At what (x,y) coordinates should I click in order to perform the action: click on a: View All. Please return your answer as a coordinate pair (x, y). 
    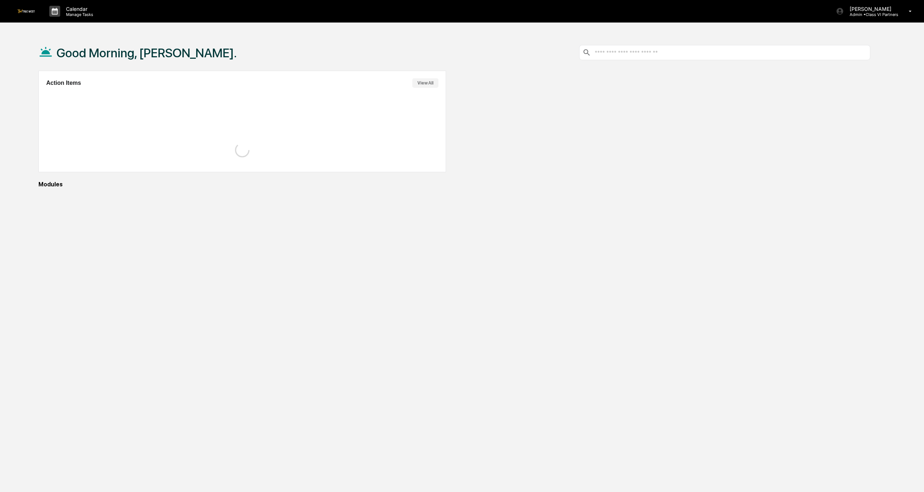
    Looking at the image, I should click on (425, 83).